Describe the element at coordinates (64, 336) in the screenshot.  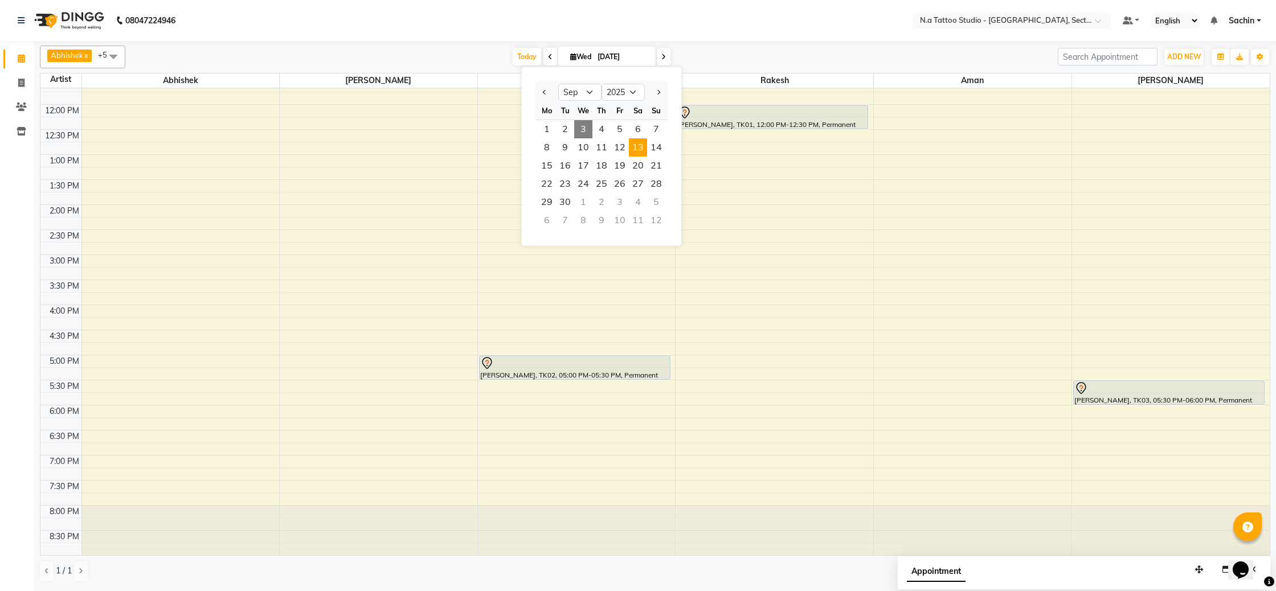
I see `div: 4:30 PM` at that location.